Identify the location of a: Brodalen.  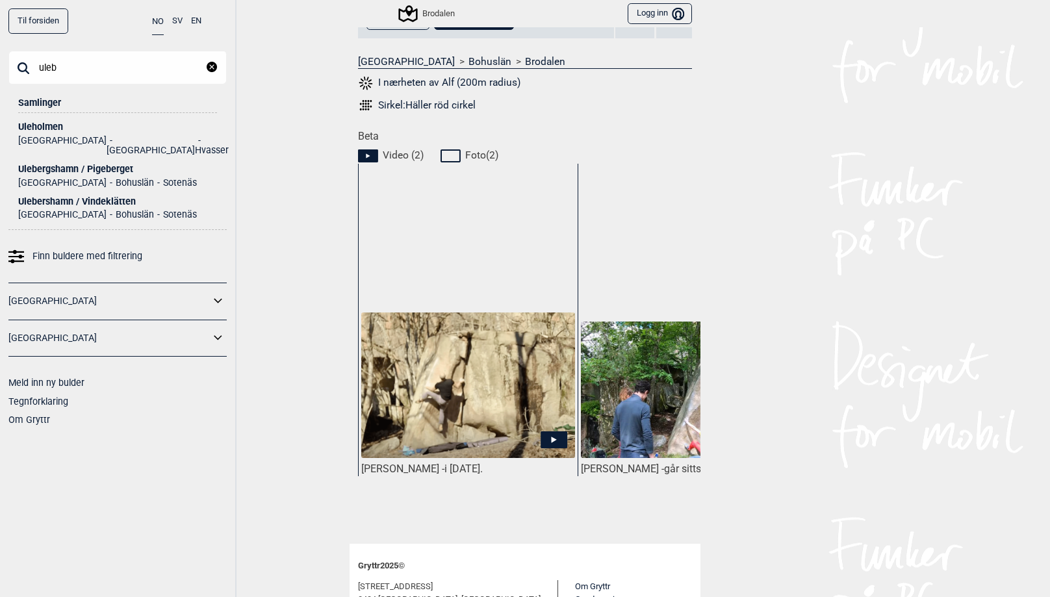
(545, 62).